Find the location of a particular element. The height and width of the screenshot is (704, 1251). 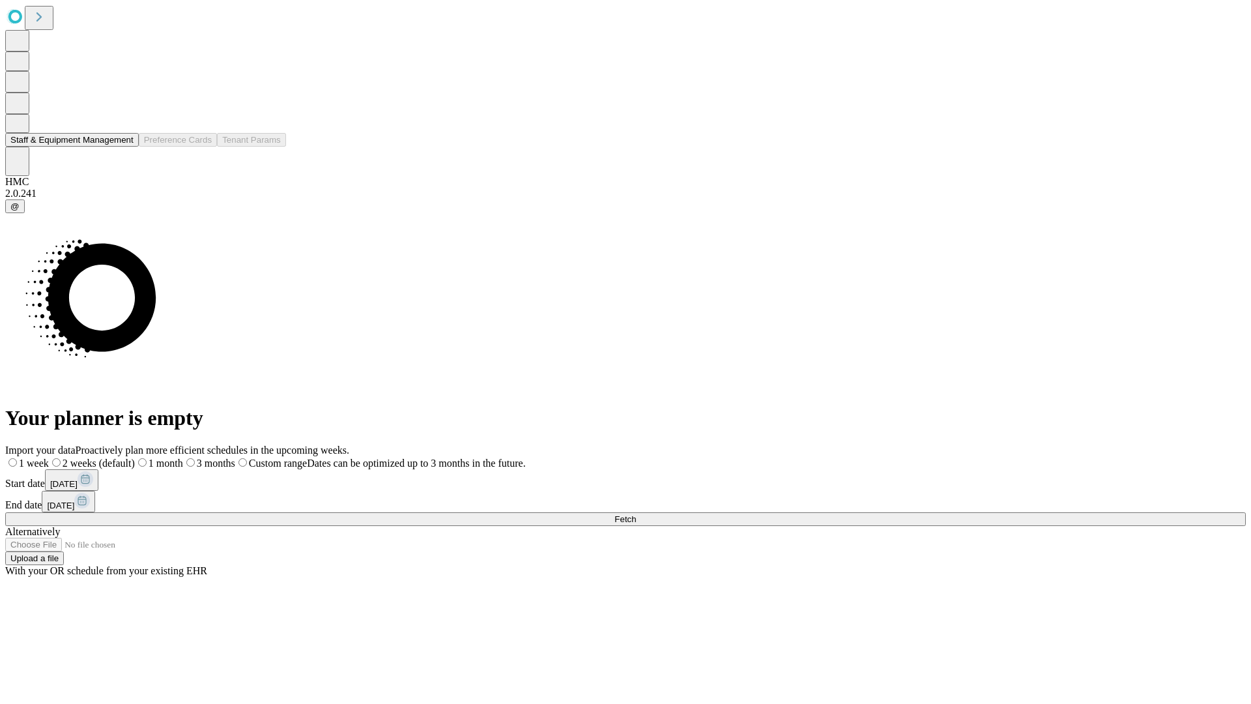

input: 3 months is located at coordinates (190, 462).